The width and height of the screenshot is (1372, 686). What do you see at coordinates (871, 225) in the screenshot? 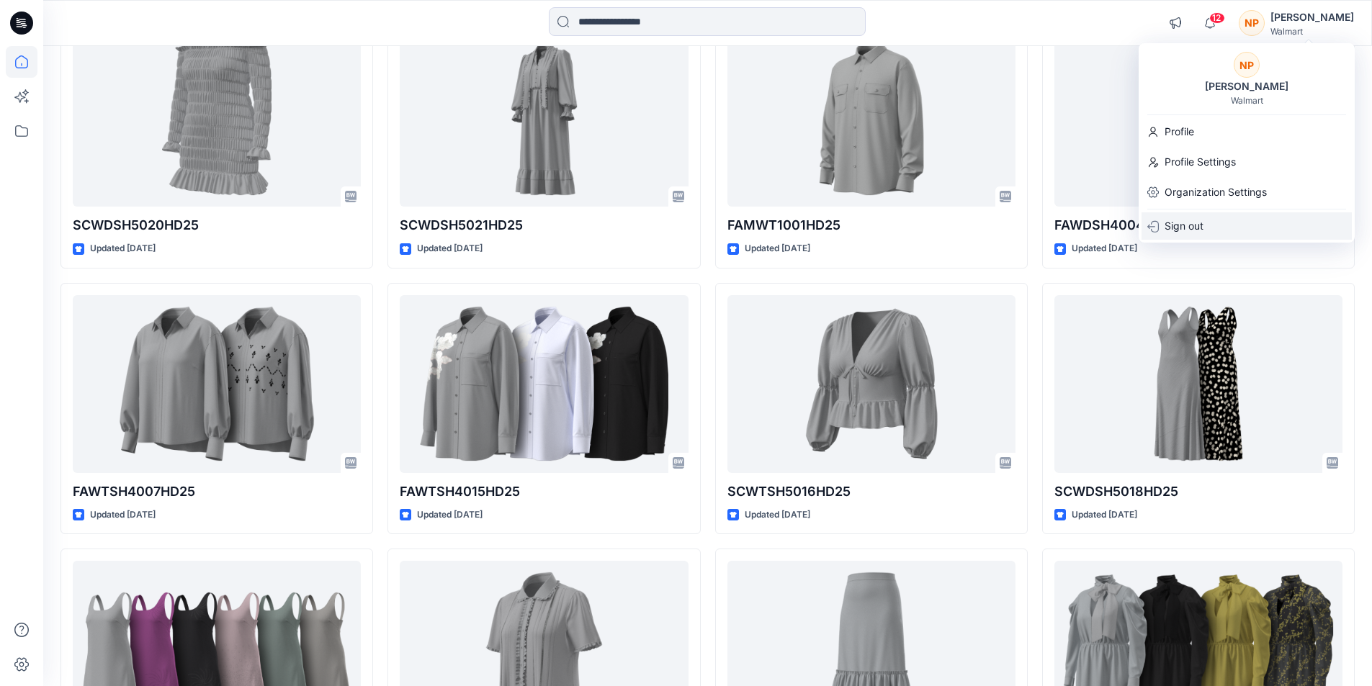
I see `p: FAMWT1001HD25` at bounding box center [871, 225].